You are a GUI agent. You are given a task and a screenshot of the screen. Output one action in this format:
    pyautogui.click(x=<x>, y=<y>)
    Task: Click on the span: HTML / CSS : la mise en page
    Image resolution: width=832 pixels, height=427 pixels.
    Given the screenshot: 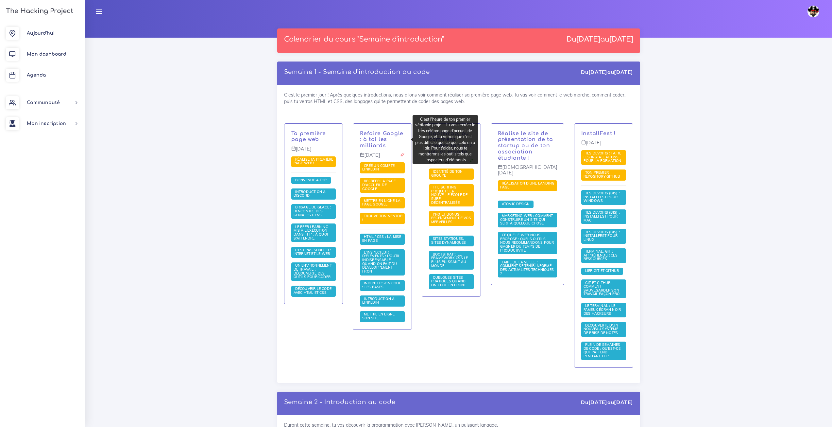 What is the action you would take?
    pyautogui.click(x=382, y=238)
    